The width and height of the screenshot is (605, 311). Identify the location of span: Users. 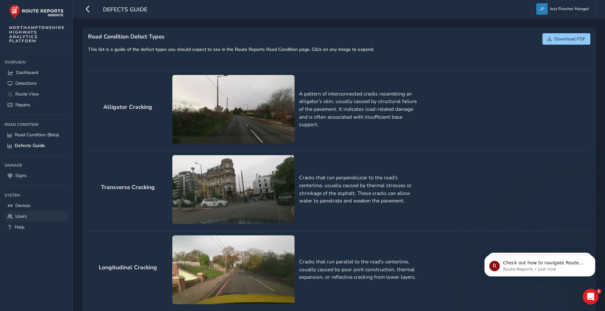
(21, 216).